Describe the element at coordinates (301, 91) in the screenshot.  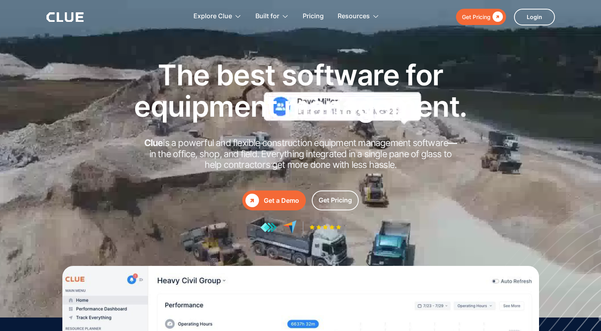
I see `h1: The best software for equipment management.` at that location.